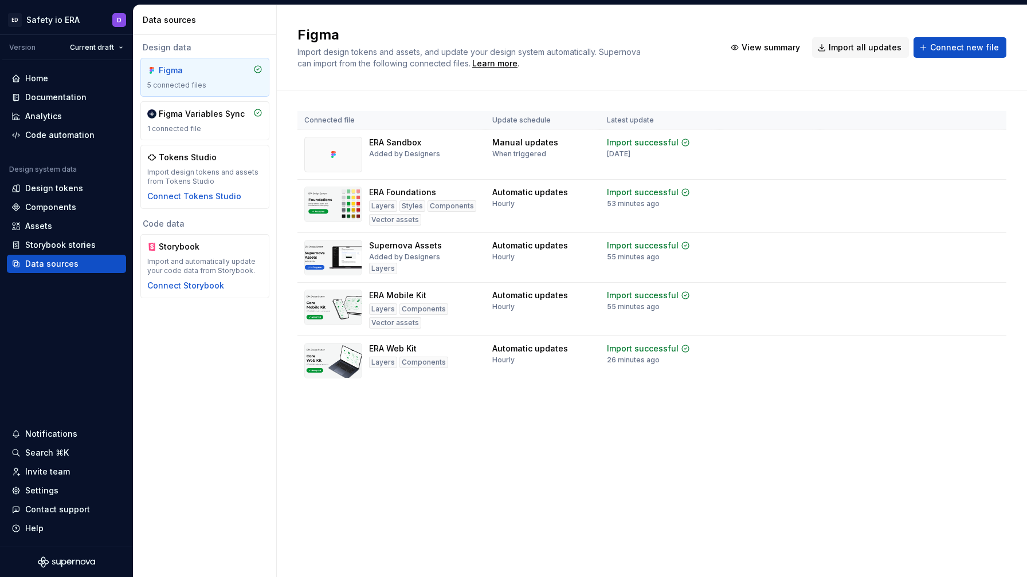 The height and width of the screenshot is (577, 1027). I want to click on span: Current draft, so click(92, 48).